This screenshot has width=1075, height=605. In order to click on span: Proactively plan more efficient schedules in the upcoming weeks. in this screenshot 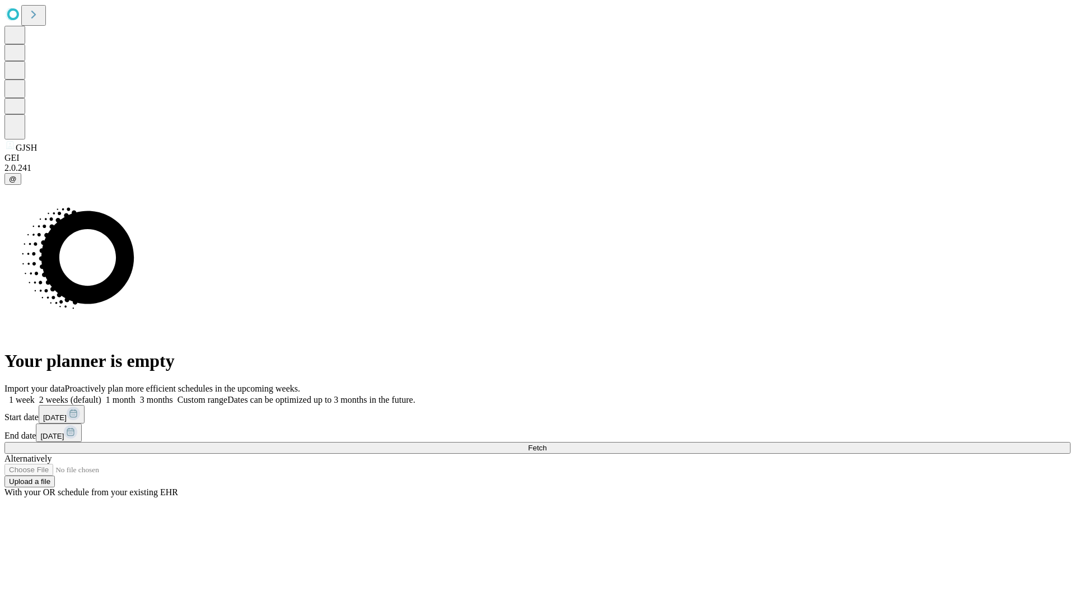, I will do `click(183, 388)`.